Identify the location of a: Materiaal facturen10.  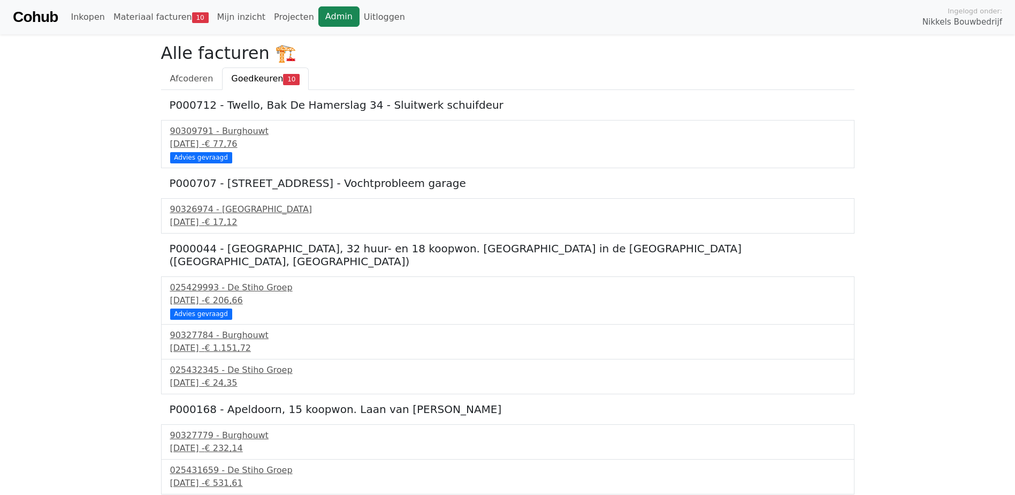
(161, 17).